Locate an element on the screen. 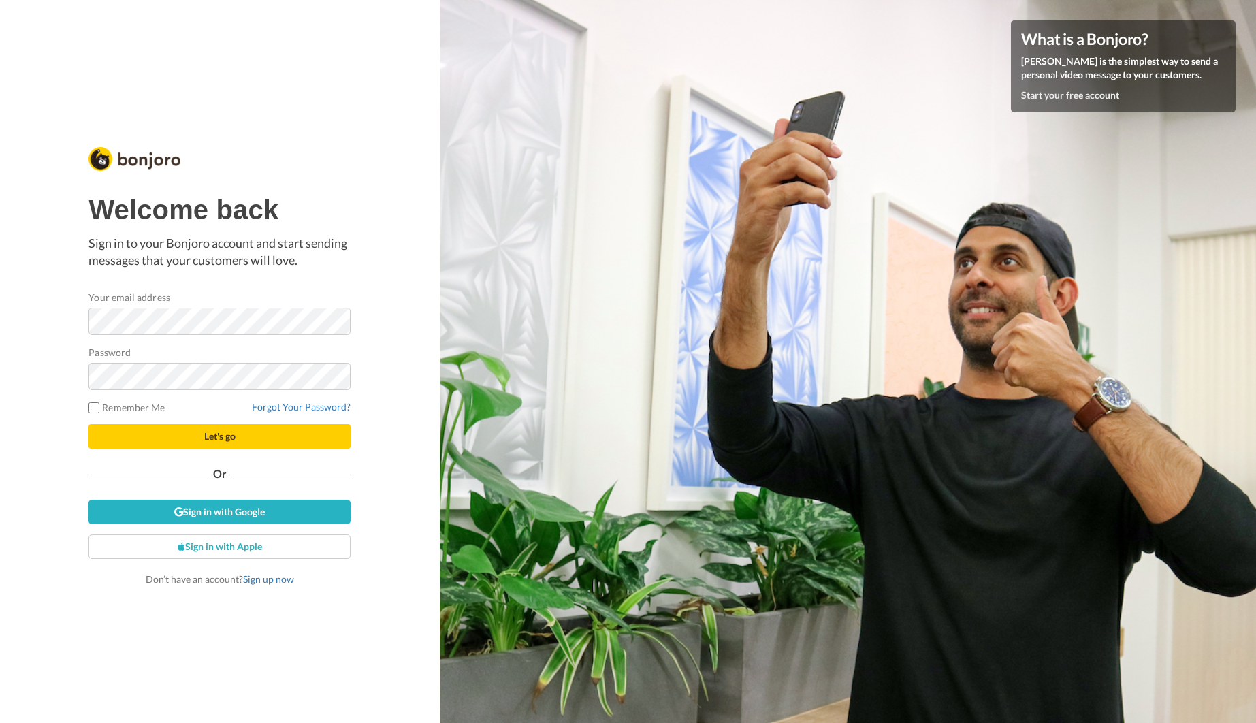 The height and width of the screenshot is (723, 1256). p: Sign in to your Bonjoro account and start sending messages that your customers will love. is located at coordinates (219, 252).